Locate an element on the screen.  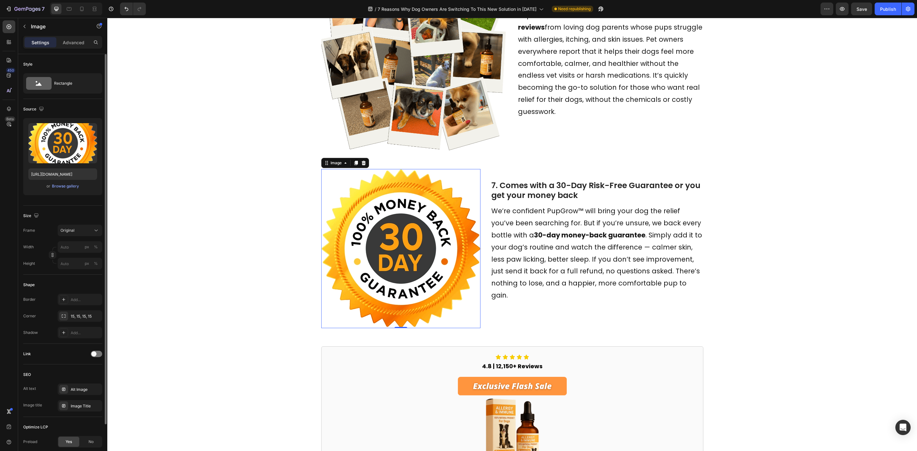
span: or is located at coordinates (48, 186).